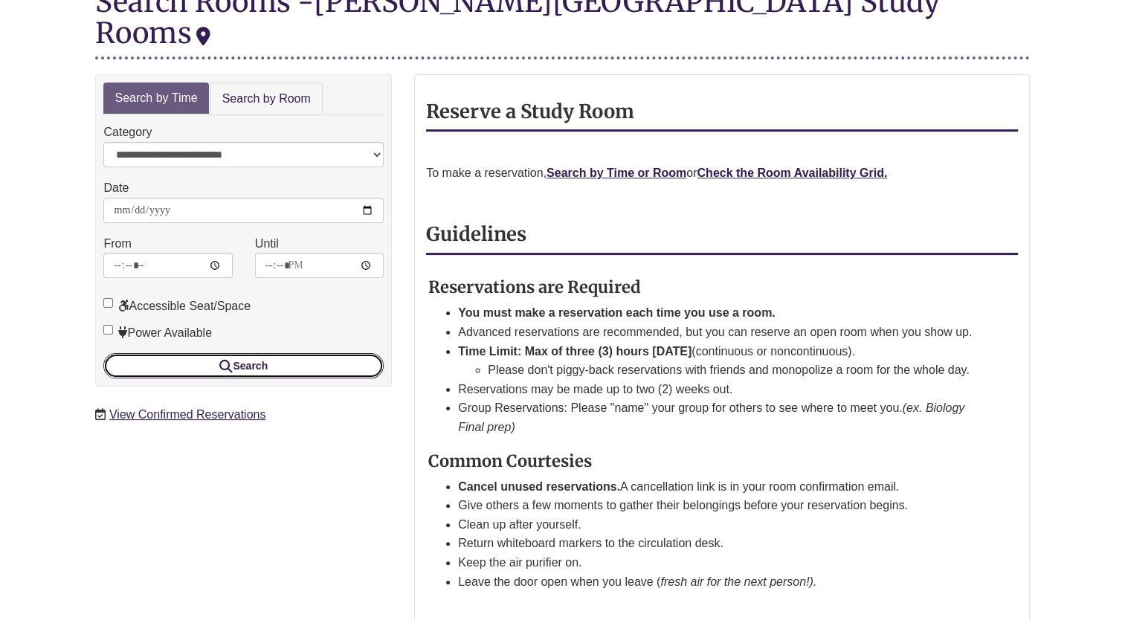  I want to click on li: Keep the air purifier on., so click(720, 563).